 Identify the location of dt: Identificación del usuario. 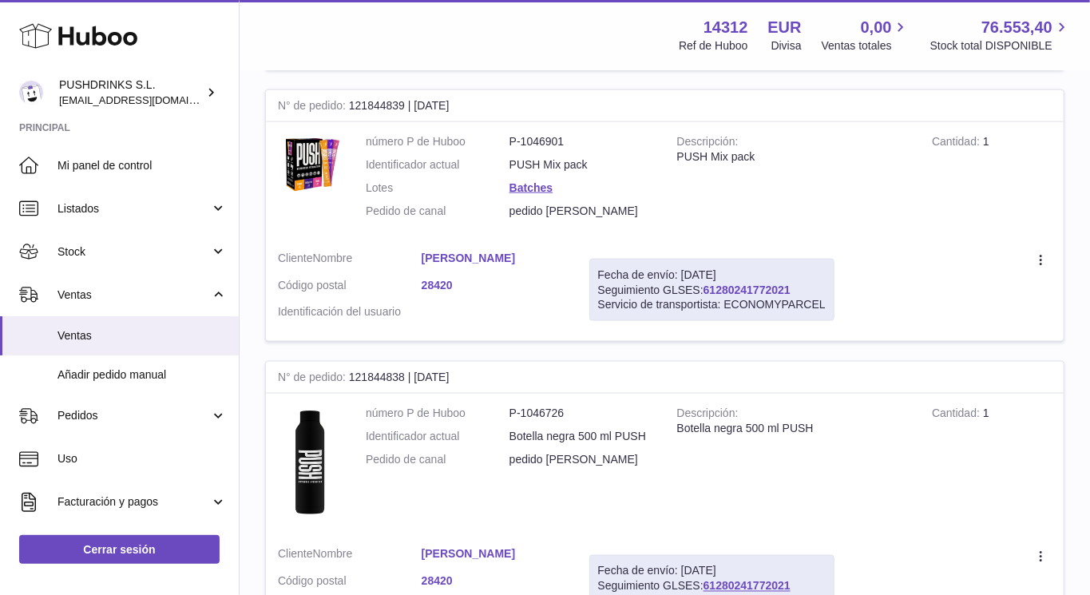
(350, 312).